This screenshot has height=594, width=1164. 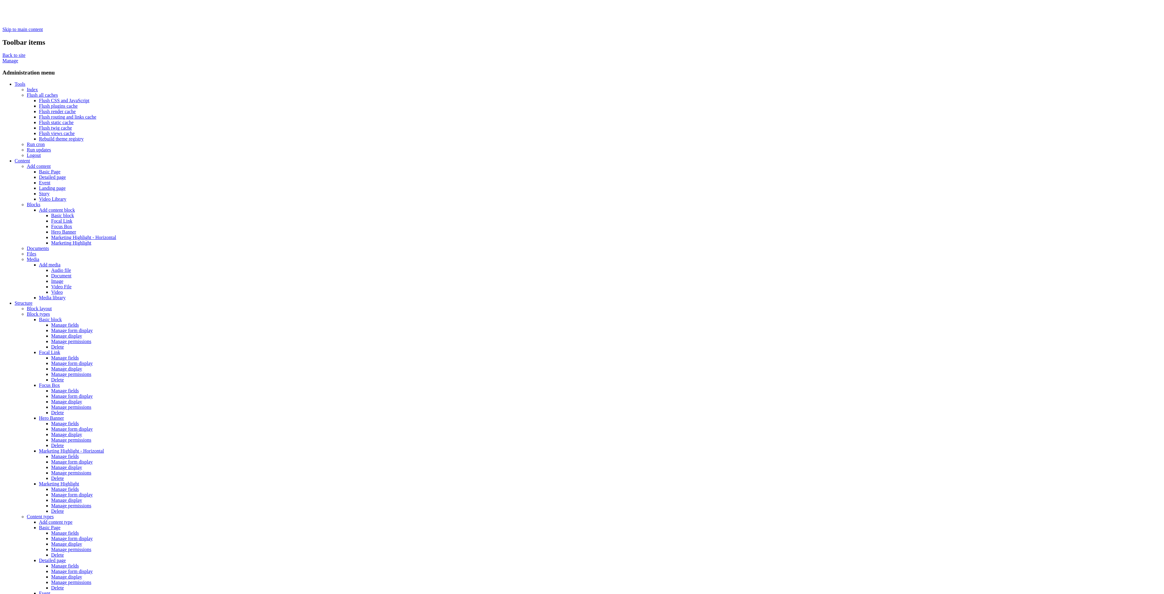 What do you see at coordinates (23, 29) in the screenshot?
I see `a: Skip to main content` at bounding box center [23, 29].